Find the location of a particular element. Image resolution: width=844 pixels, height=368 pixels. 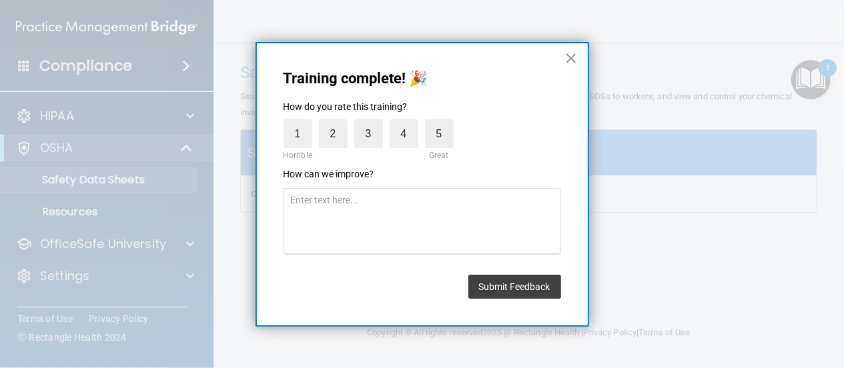

div: Horrible is located at coordinates (297, 155).